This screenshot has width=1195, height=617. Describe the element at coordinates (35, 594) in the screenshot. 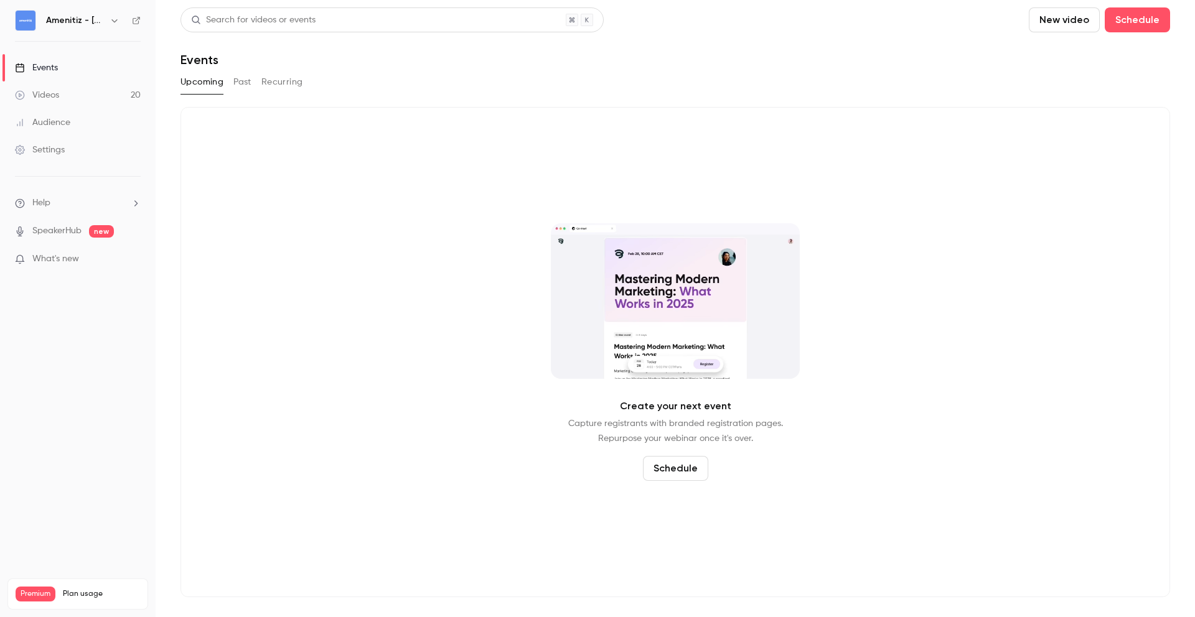

I see `span: Premium` at that location.